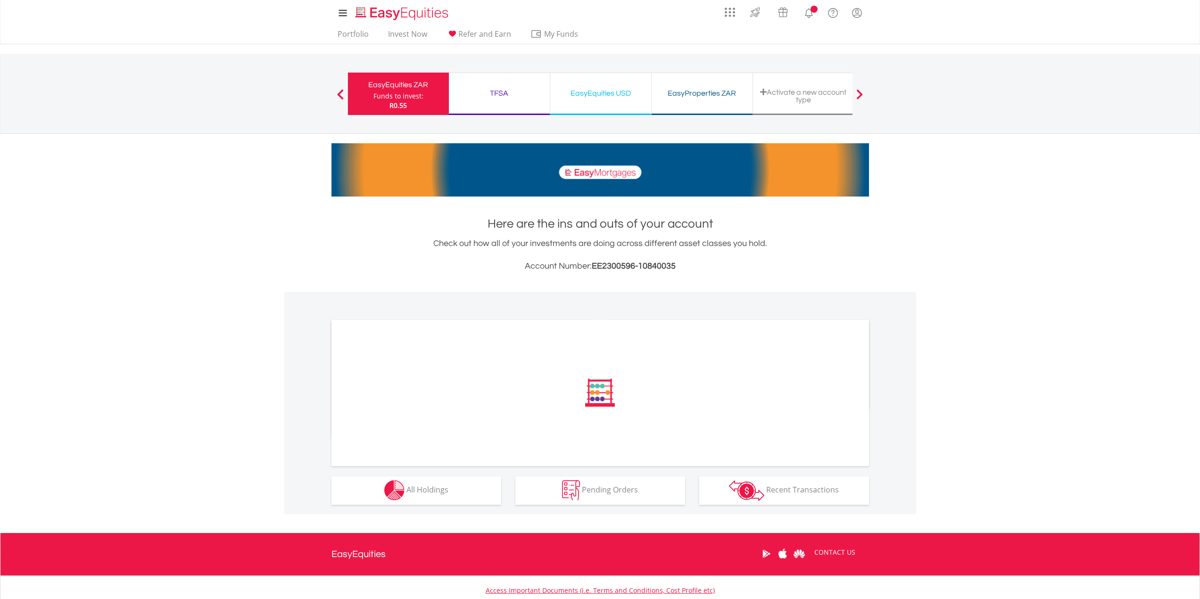 Image resolution: width=1200 pixels, height=599 pixels. Describe the element at coordinates (799, 554) in the screenshot. I see `a: Huawei` at that location.